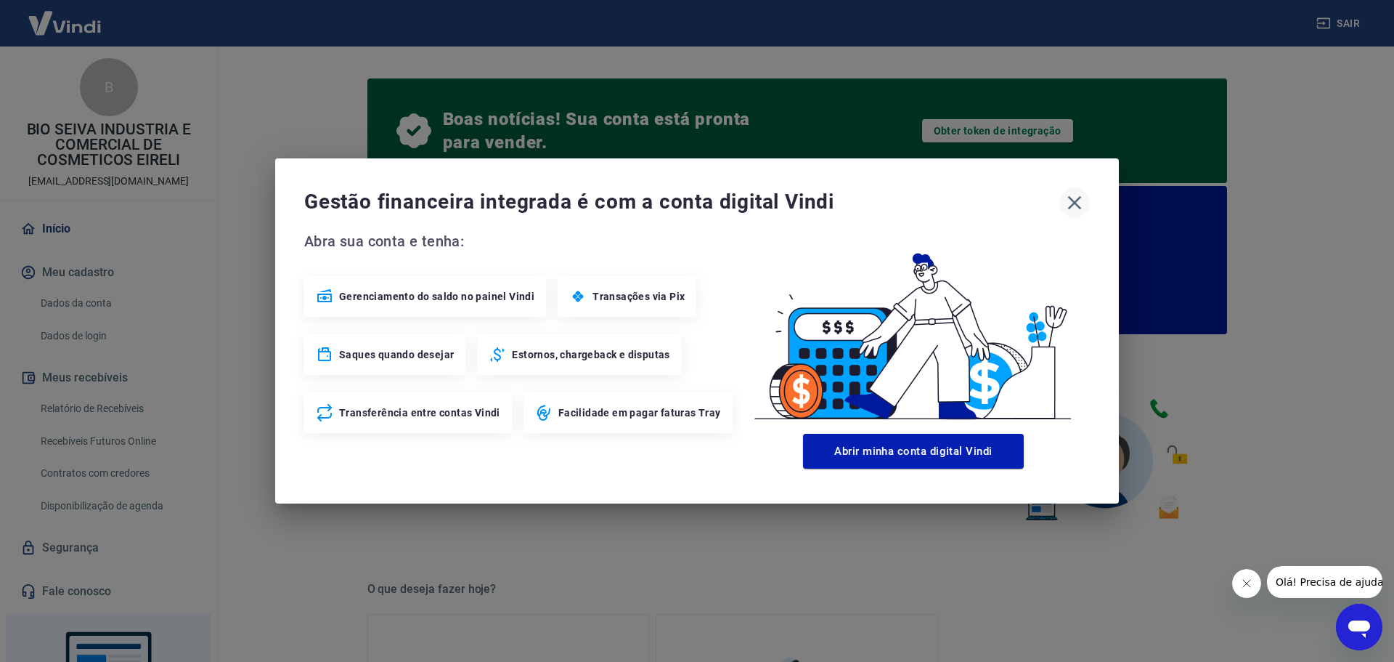 Image resolution: width=1394 pixels, height=662 pixels. Describe the element at coordinates (590, 354) in the screenshot. I see `span: Estornos, chargeback e disputas` at that location.